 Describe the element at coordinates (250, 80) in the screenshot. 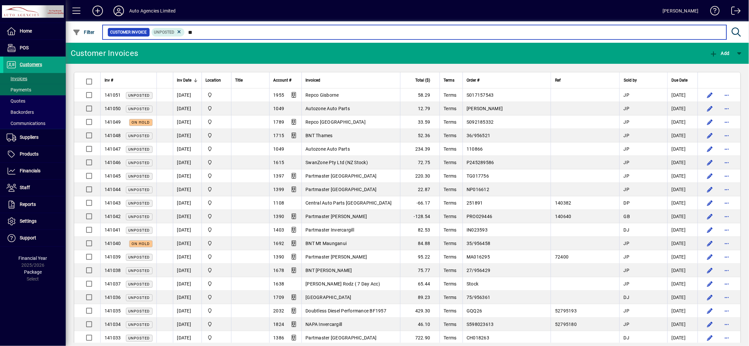

I see `div: Title` at that location.